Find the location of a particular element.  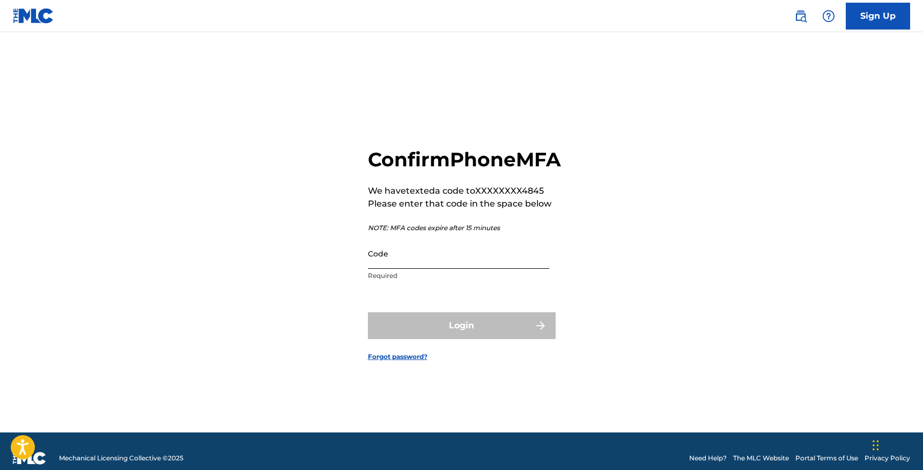

span: Mechanical Licensing Collective © 2025 is located at coordinates (121, 458).